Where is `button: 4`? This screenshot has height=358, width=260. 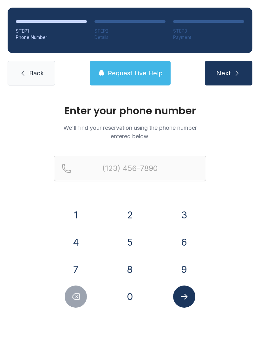 button: 4 is located at coordinates (76, 242).